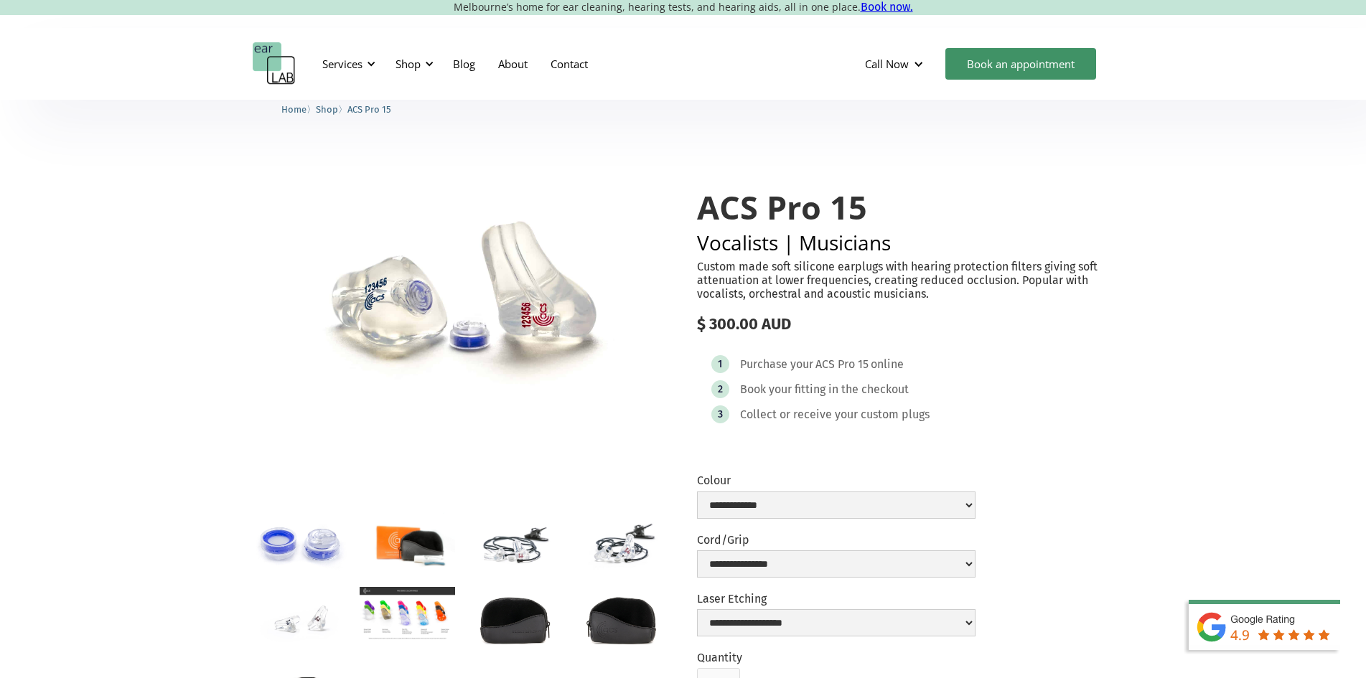 This screenshot has height=678, width=1366. Describe the element at coordinates (835, 415) in the screenshot. I see `div: Collect or receive your custom plugs` at that location.